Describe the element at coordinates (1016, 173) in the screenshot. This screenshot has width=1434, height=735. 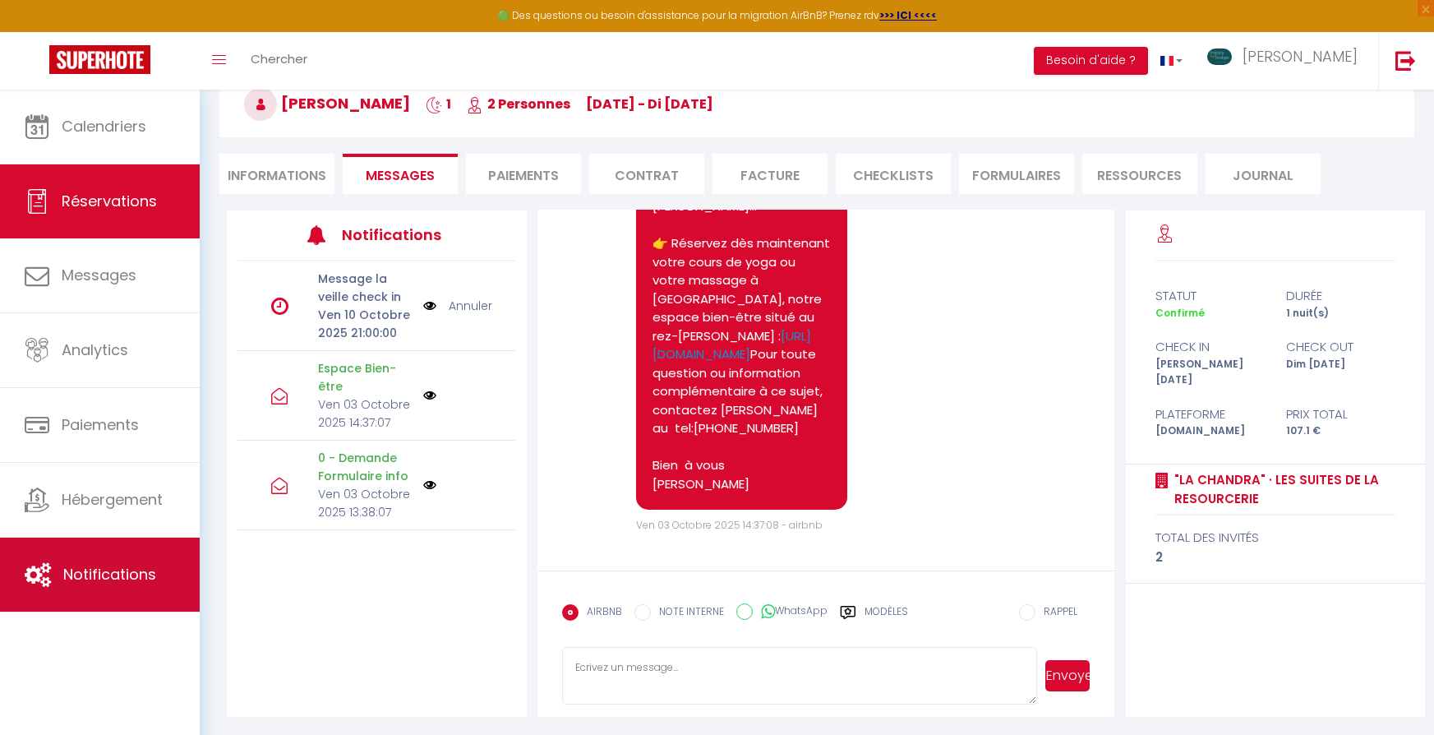
I see `li: FORMULAIRES` at that location.